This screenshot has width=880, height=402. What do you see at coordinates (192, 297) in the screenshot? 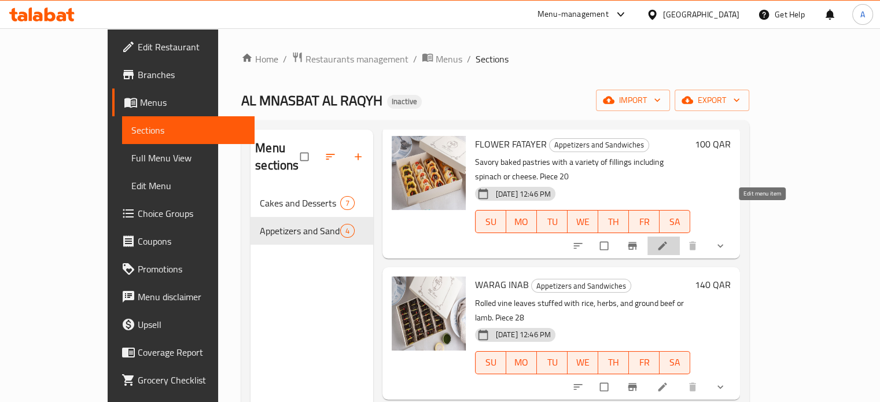
I see `span: Menu disclaimer` at bounding box center [192, 297].